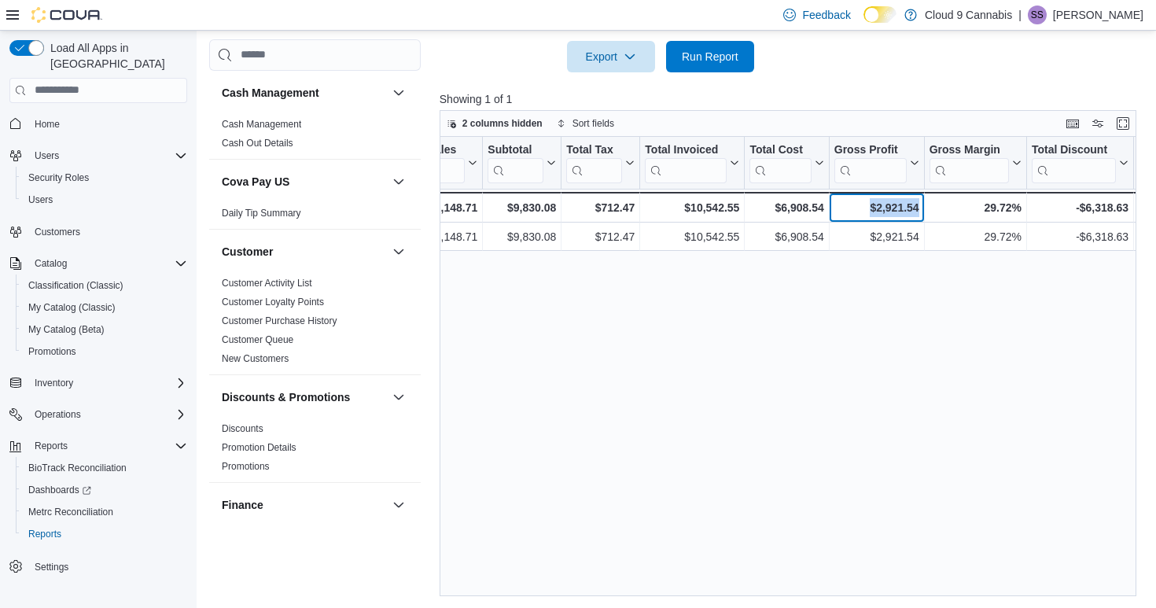 This screenshot has height=608, width=1156. What do you see at coordinates (105, 178) in the screenshot?
I see `span: Security Roles` at bounding box center [105, 178].